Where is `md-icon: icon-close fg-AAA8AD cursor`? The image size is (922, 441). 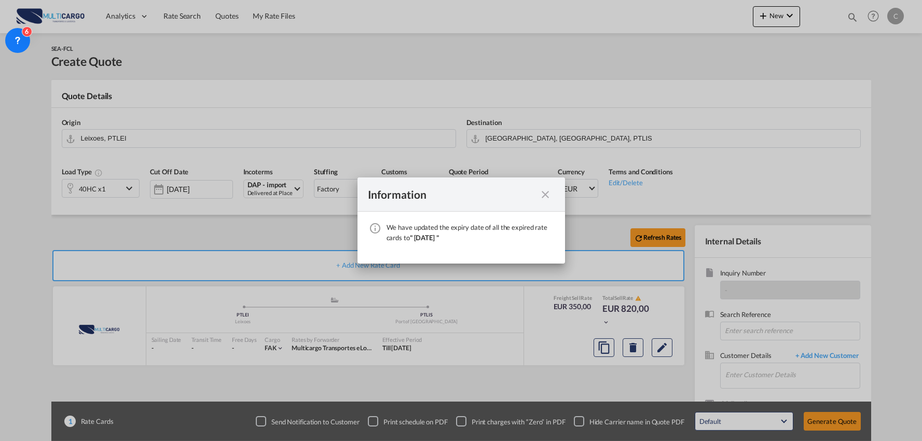 md-icon: icon-close fg-AAA8AD cursor is located at coordinates (546, 195).